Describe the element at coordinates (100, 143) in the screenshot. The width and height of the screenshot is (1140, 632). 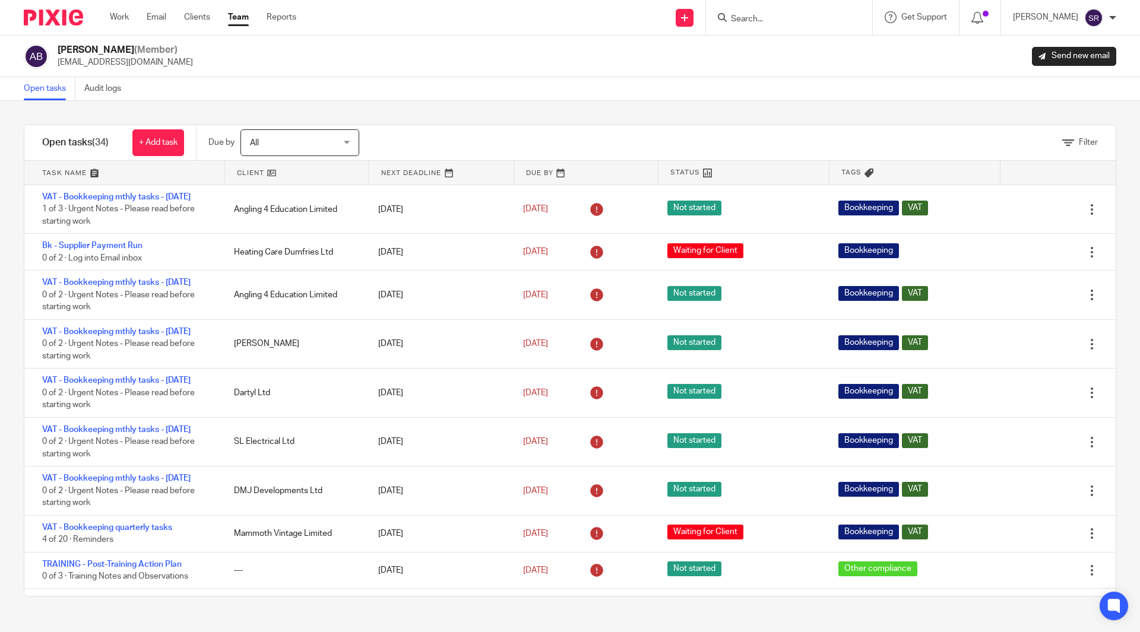
I see `span: (34)` at that location.